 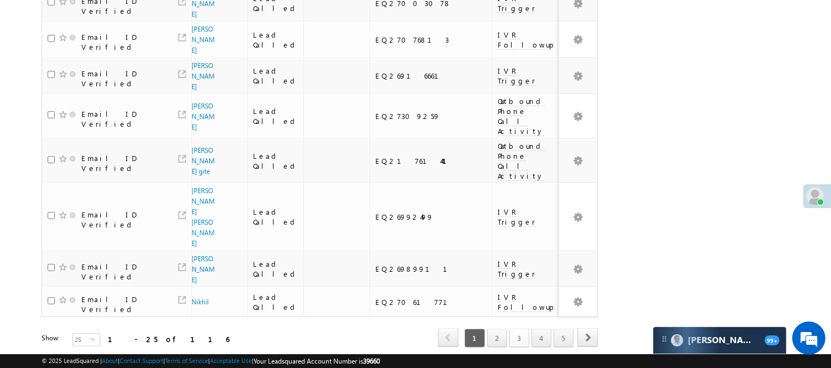 I want to click on a: next, so click(x=588, y=338).